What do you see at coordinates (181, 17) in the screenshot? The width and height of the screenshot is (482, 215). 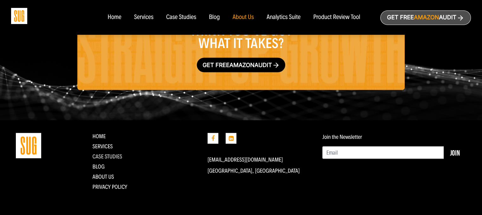 I see `div: Case Studies` at bounding box center [181, 17].